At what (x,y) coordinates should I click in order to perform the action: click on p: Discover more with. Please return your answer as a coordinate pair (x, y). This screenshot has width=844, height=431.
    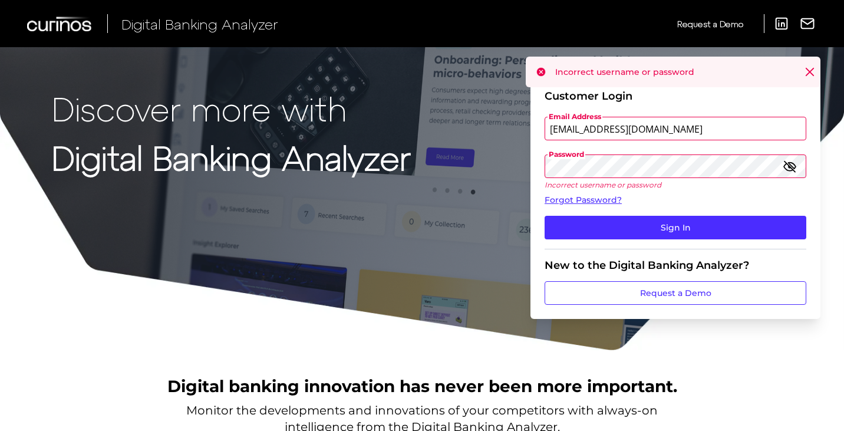
    Looking at the image, I should click on (231, 108).